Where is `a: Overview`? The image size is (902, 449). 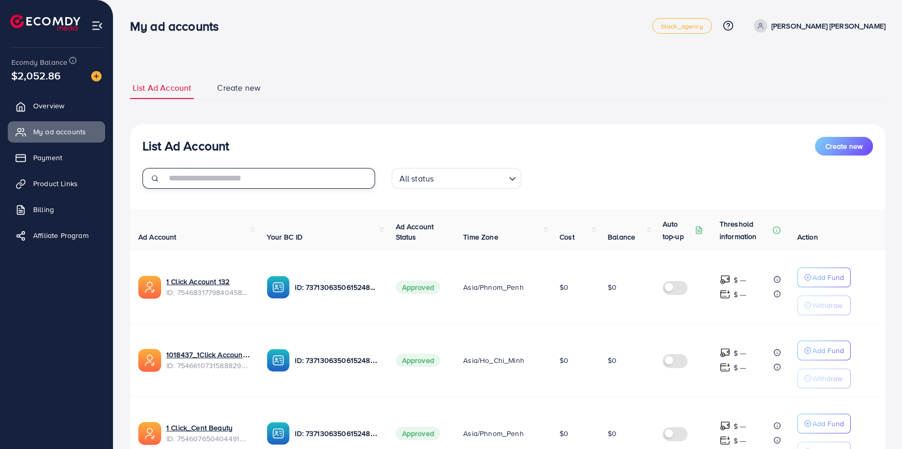
a: Overview is located at coordinates (56, 106).